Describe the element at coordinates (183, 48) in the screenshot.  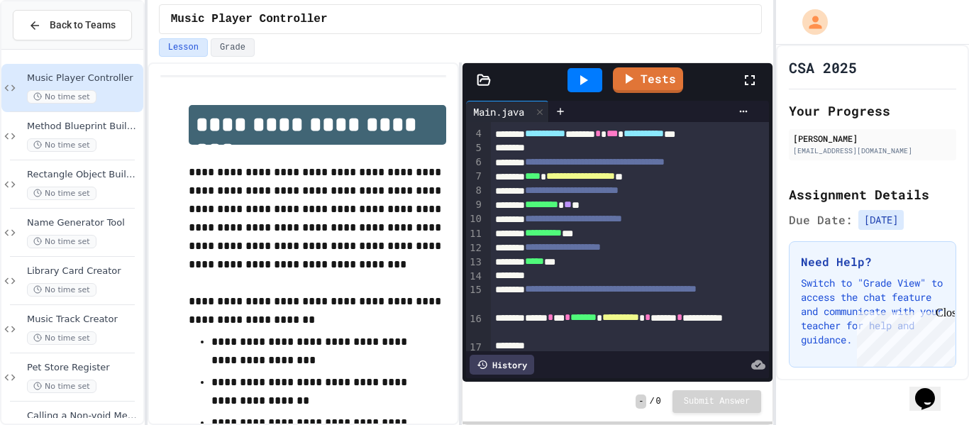
I see `button: Lesson` at that location.